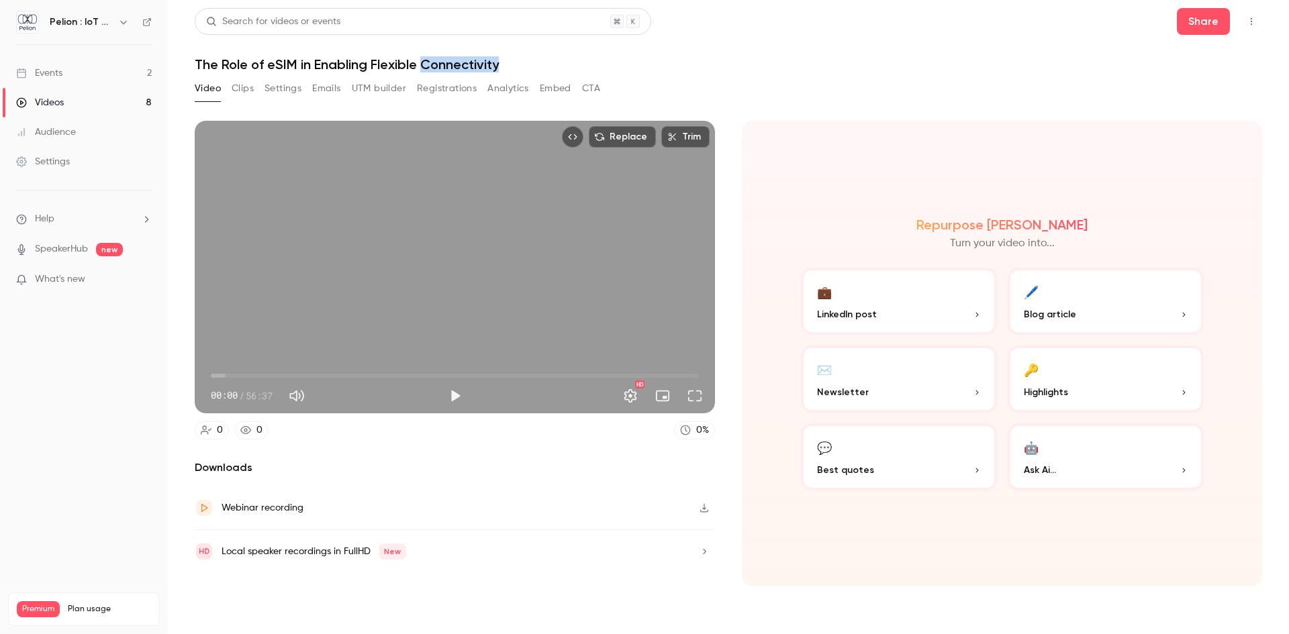 The height and width of the screenshot is (634, 1289). I want to click on div: HD, so click(640, 385).